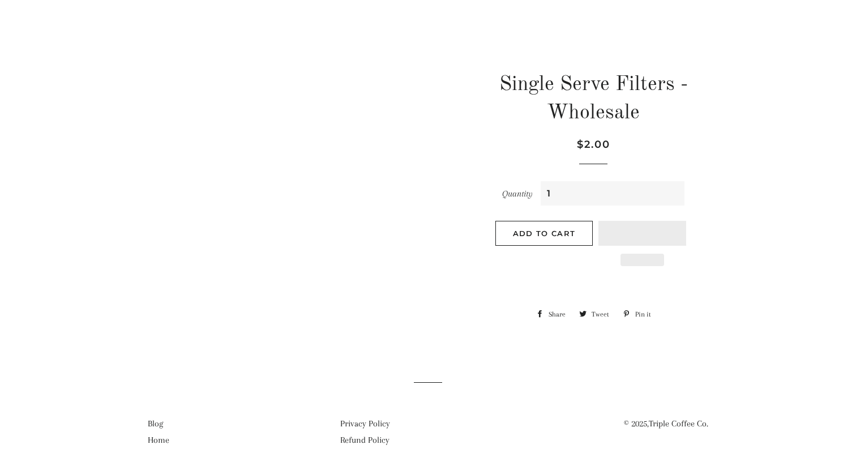 This screenshot has height=453, width=856. I want to click on span: Share, so click(560, 314).